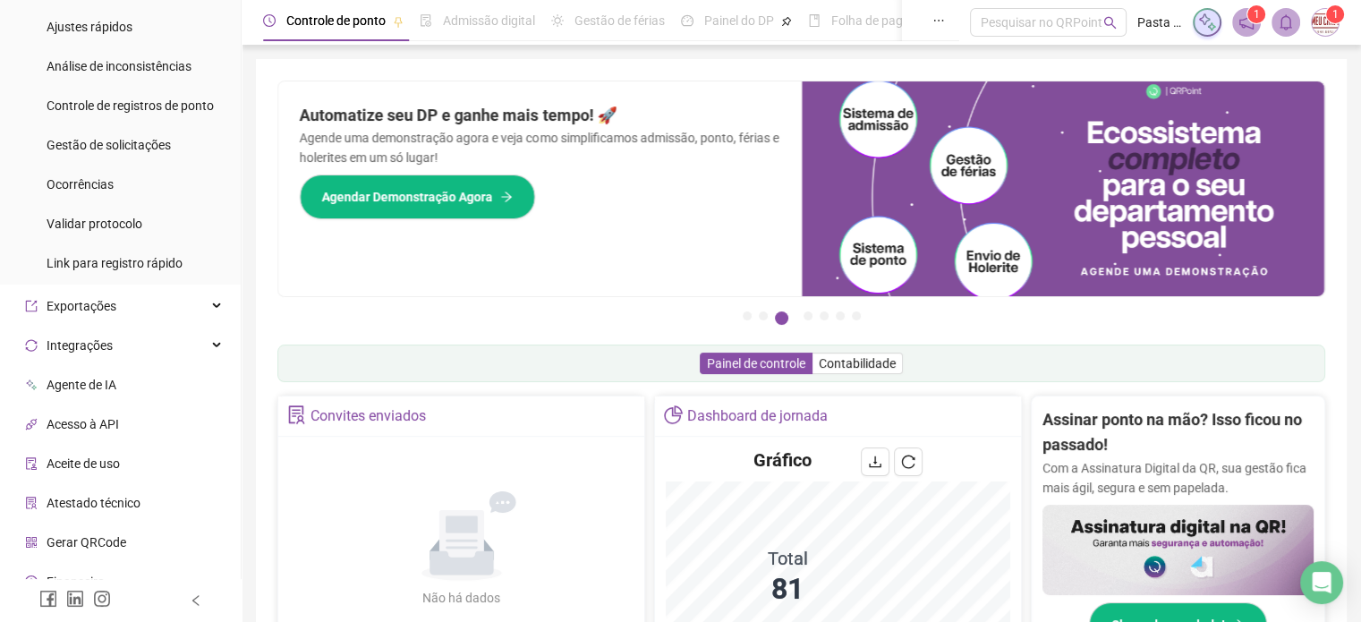 The height and width of the screenshot is (622, 1361). Describe the element at coordinates (558, 21) in the screenshot. I see `span: sun` at that location.